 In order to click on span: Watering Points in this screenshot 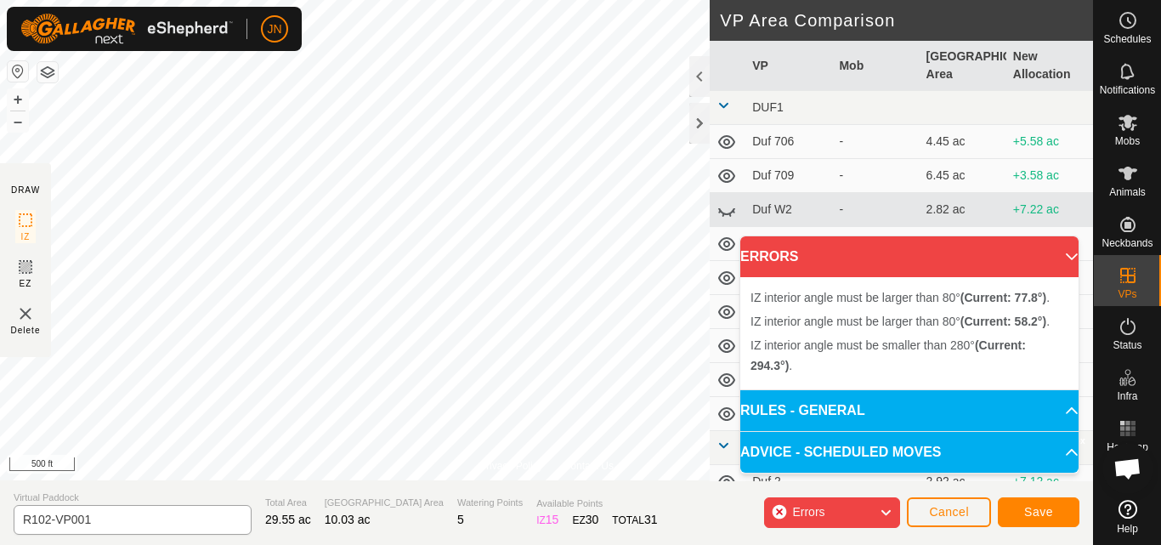, I will do `click(489, 502)`.